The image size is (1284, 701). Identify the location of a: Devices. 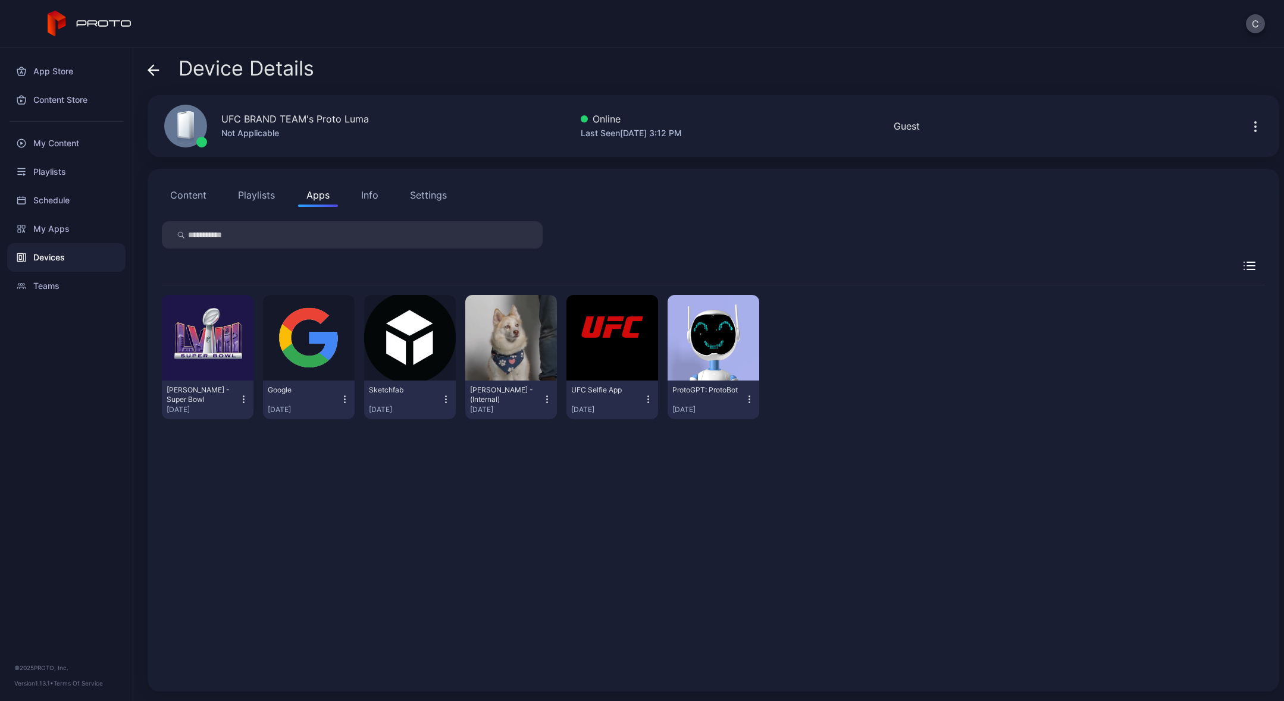
(66, 258).